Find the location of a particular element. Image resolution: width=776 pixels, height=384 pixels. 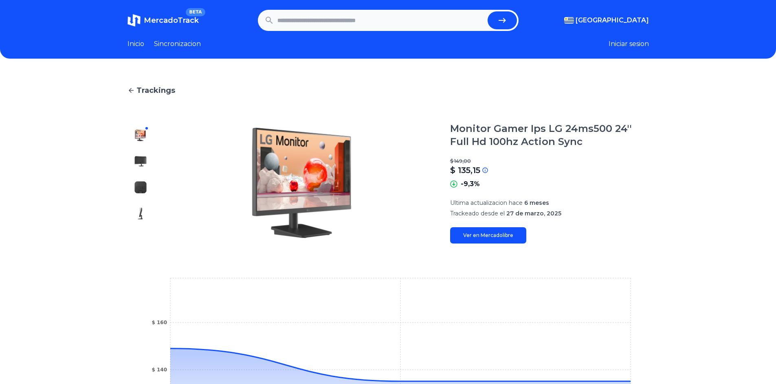

button: Iniciar sesion is located at coordinates (629, 44).